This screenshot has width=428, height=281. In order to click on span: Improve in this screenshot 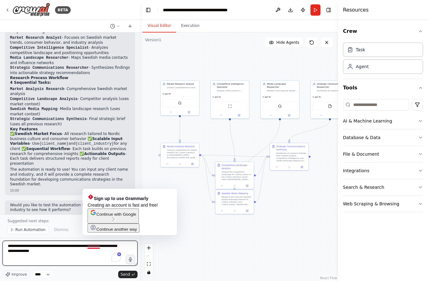, I will do `click(19, 274)`.